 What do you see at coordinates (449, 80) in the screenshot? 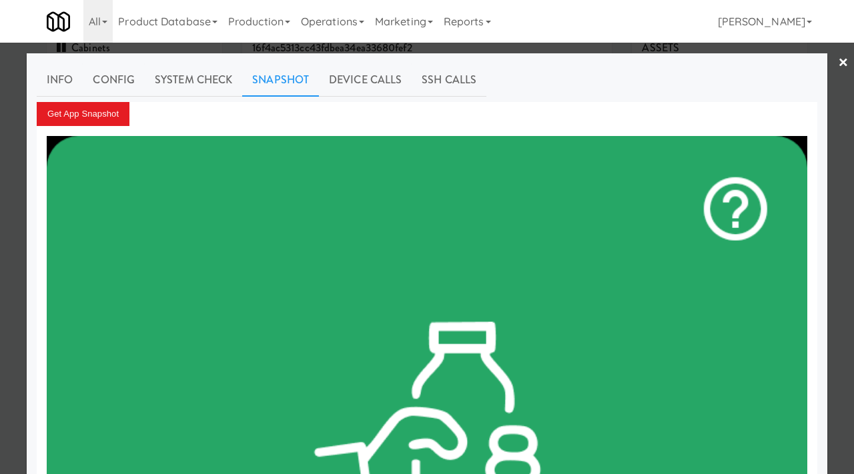
I see `a: SSH Calls` at bounding box center [449, 80].